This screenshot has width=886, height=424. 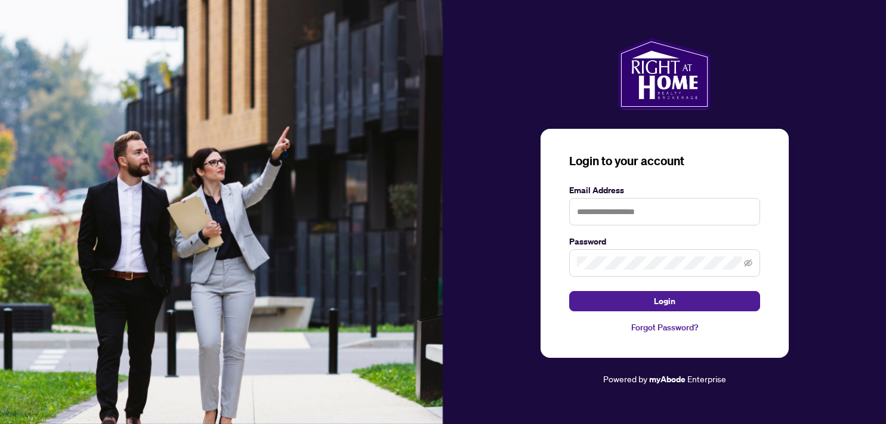 What do you see at coordinates (665, 161) in the screenshot?
I see `h3: Login to your account` at bounding box center [665, 161].